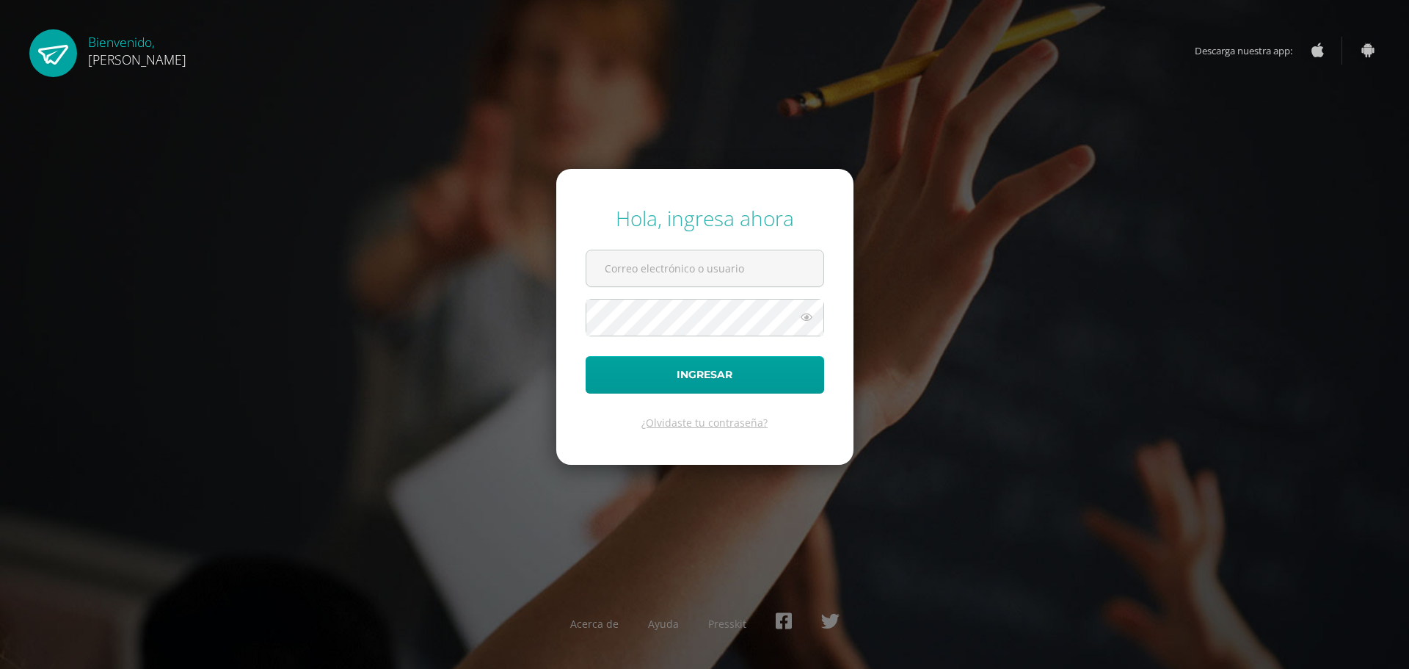  What do you see at coordinates (1251, 51) in the screenshot?
I see `span: Descarga nuestra app:` at bounding box center [1251, 51].